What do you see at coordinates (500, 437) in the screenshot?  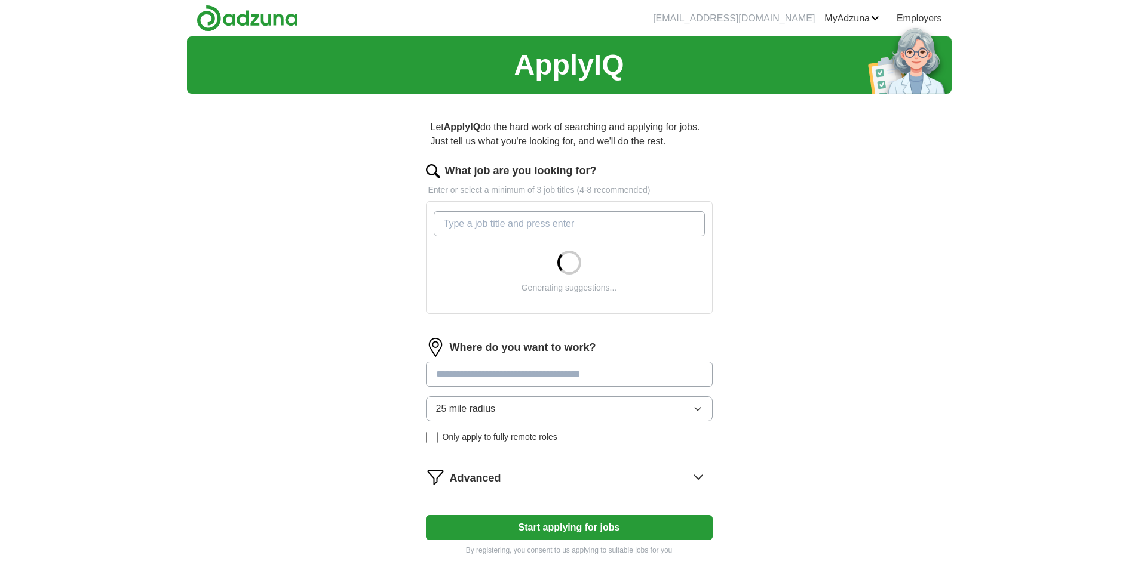 I see `span: Only apply to fully remote roles` at bounding box center [500, 437].